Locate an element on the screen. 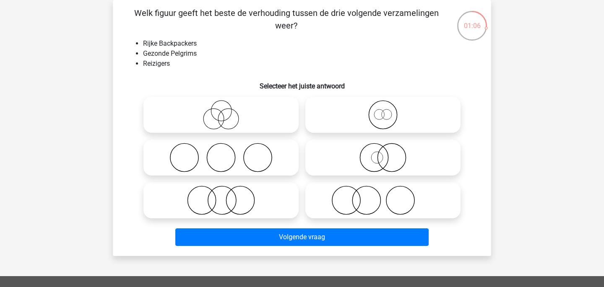 Image resolution: width=604 pixels, height=287 pixels. h6: Selecteer het juiste antwoord is located at coordinates (302, 83).